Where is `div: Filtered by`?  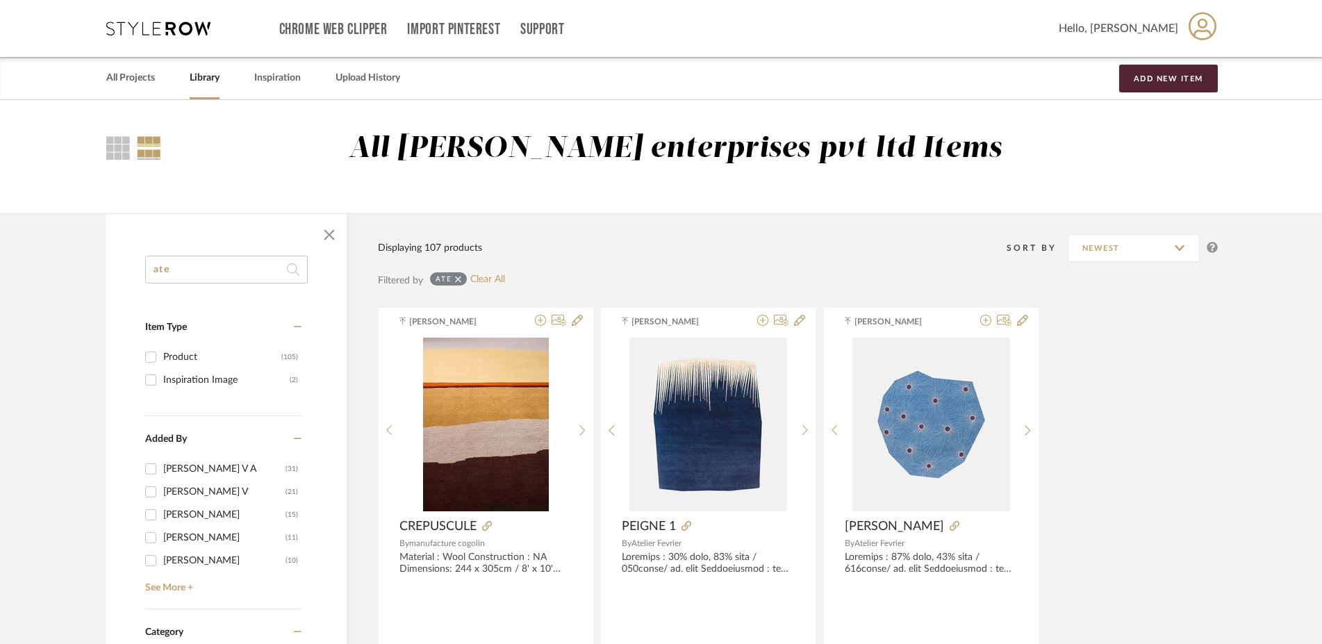 div: Filtered by is located at coordinates (400, 281).